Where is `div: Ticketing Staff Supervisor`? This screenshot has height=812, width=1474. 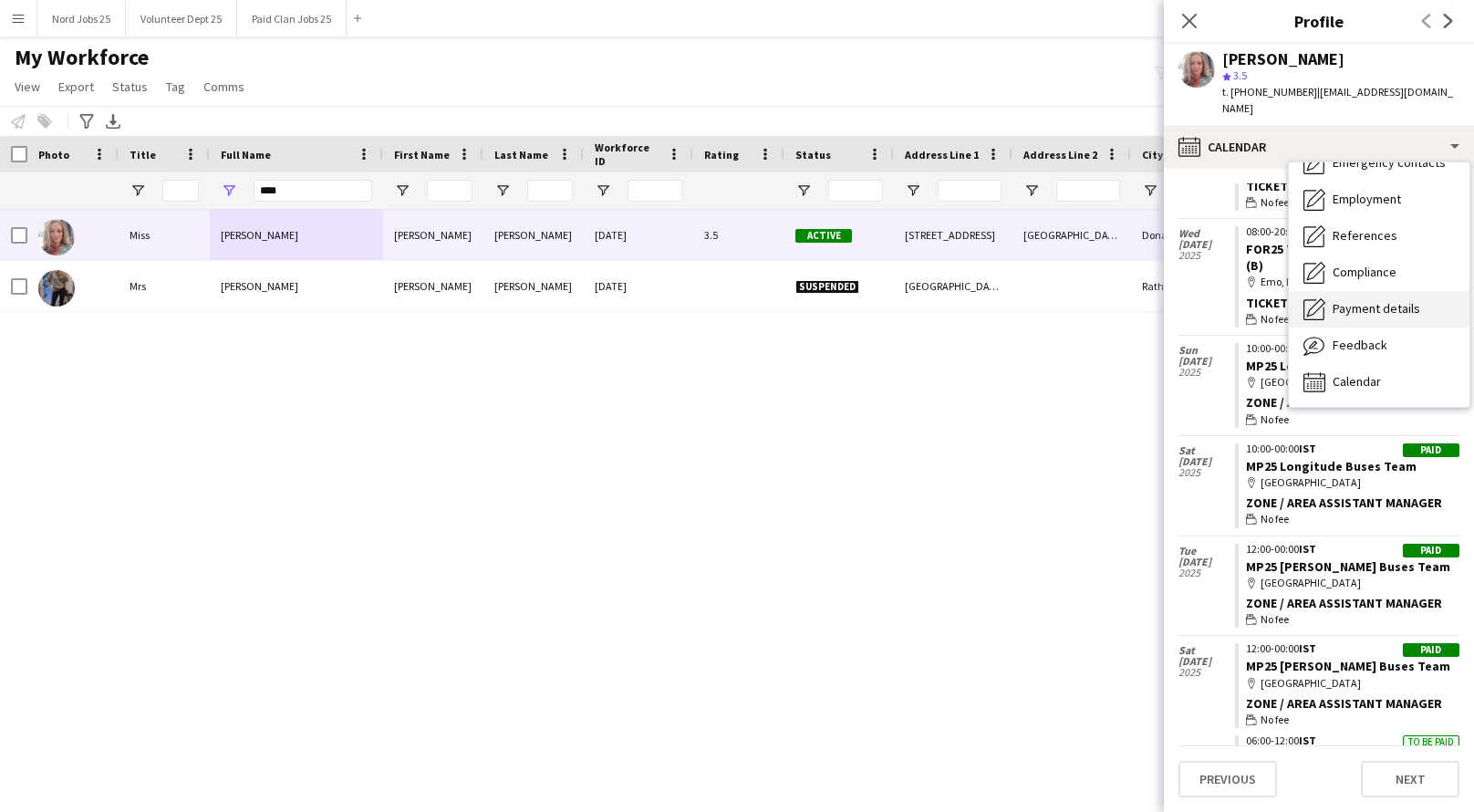
div: Ticketing Staff Supervisor is located at coordinates (1353, 186).